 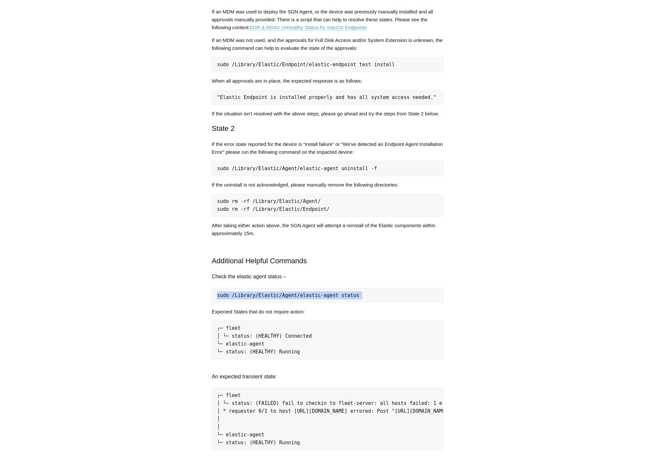 I want to click on h4: Check the elastic agent status –, so click(x=328, y=277).